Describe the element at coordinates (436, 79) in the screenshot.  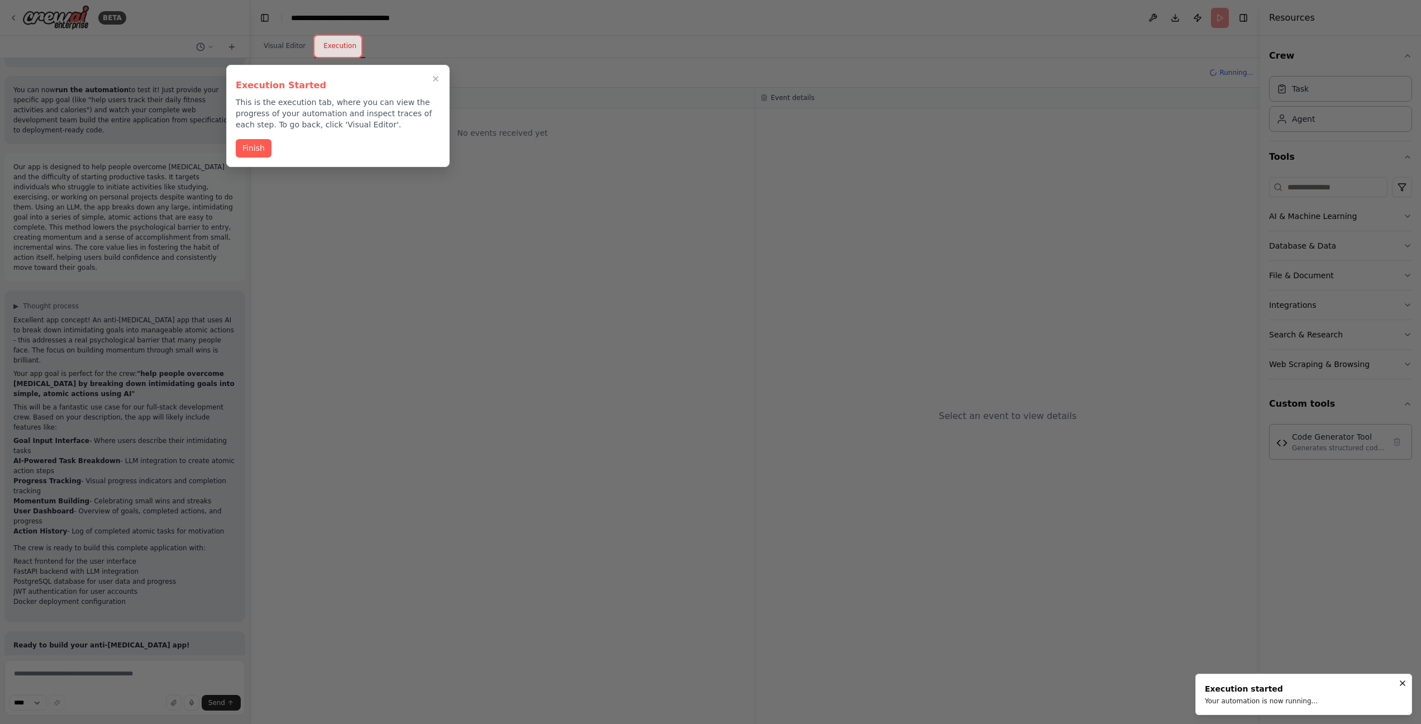
I see `button: Close walkthrough` at that location.